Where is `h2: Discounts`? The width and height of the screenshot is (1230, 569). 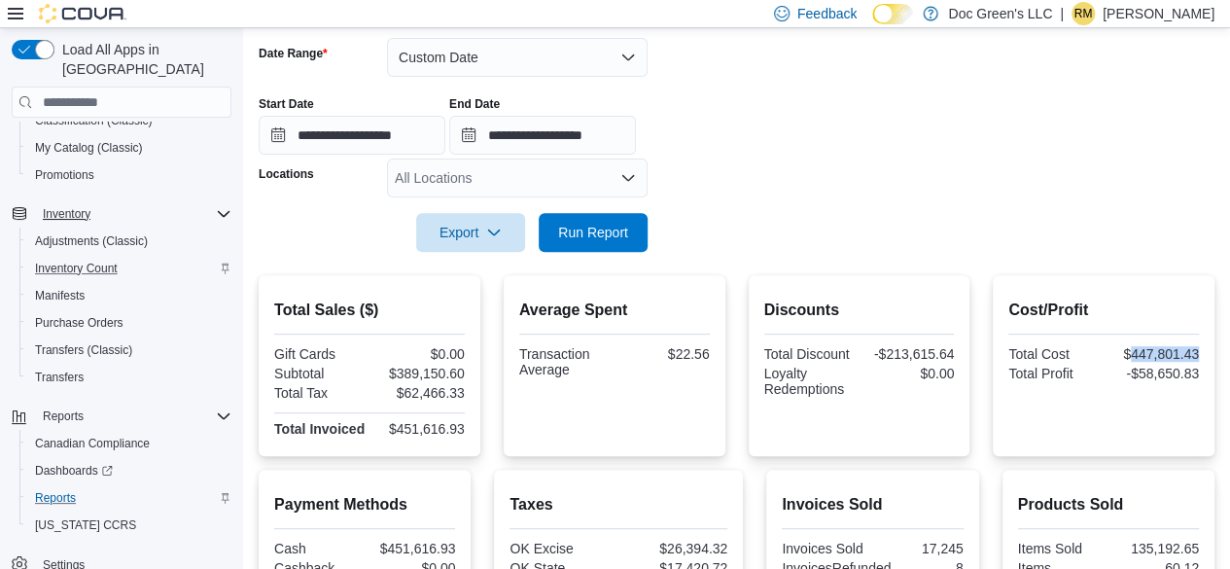
h2: Discounts is located at coordinates (860, 310).